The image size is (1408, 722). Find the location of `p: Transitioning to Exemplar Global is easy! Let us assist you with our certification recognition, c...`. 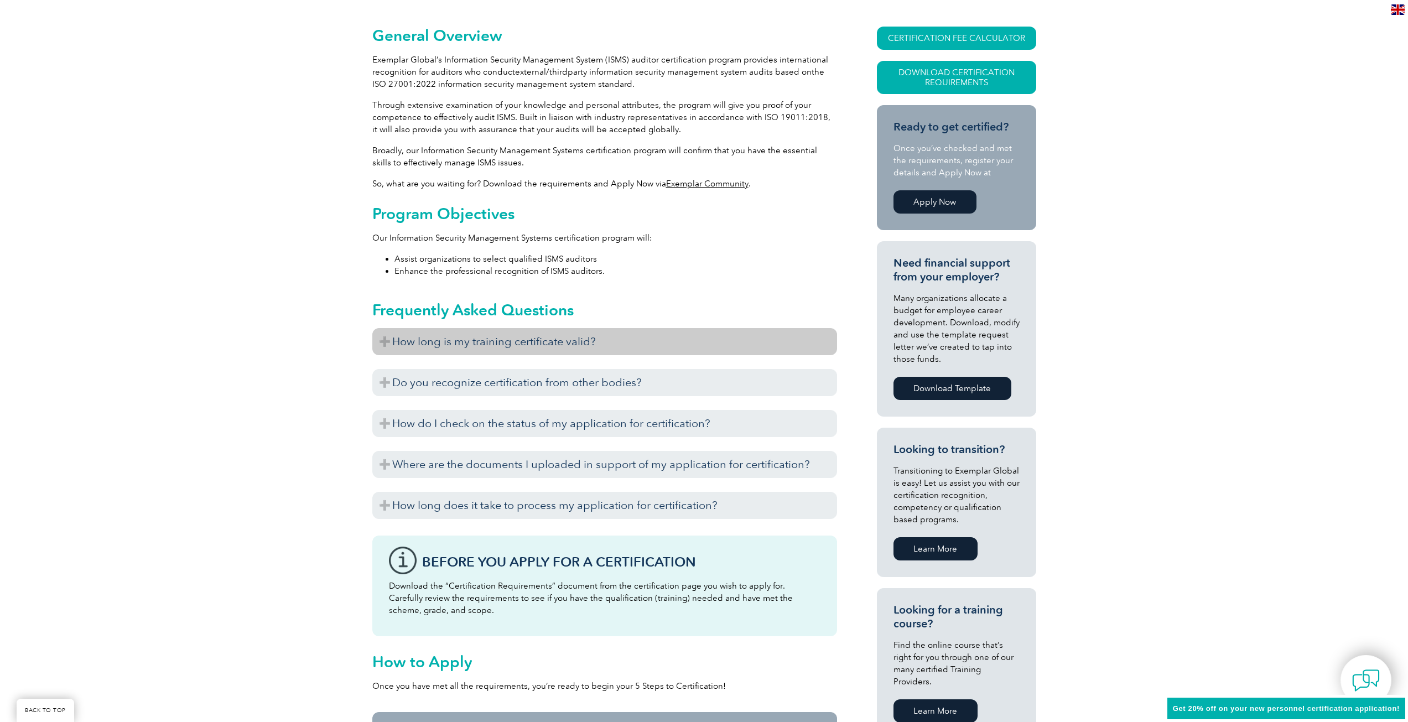

p: Transitioning to Exemplar Global is easy! Let us assist you with our certification recognition, c... is located at coordinates (956, 495).